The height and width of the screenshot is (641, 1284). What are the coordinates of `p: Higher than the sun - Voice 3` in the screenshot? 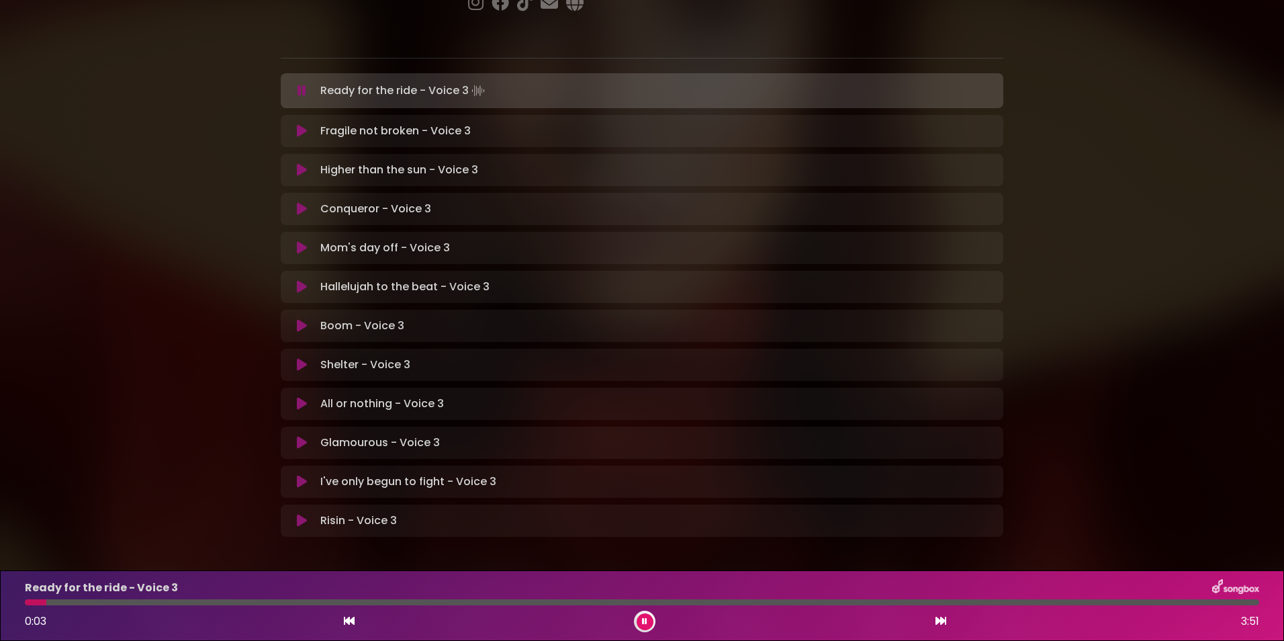 It's located at (399, 170).